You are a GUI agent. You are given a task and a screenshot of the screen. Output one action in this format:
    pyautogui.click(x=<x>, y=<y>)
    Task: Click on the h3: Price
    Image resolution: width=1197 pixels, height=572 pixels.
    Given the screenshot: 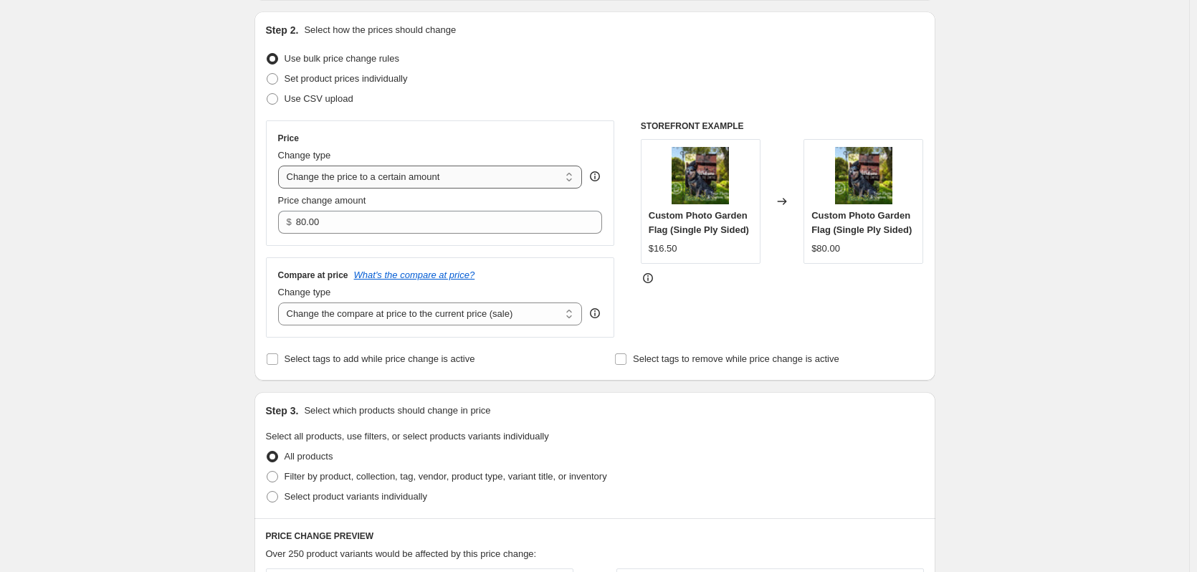 What is the action you would take?
    pyautogui.click(x=288, y=138)
    